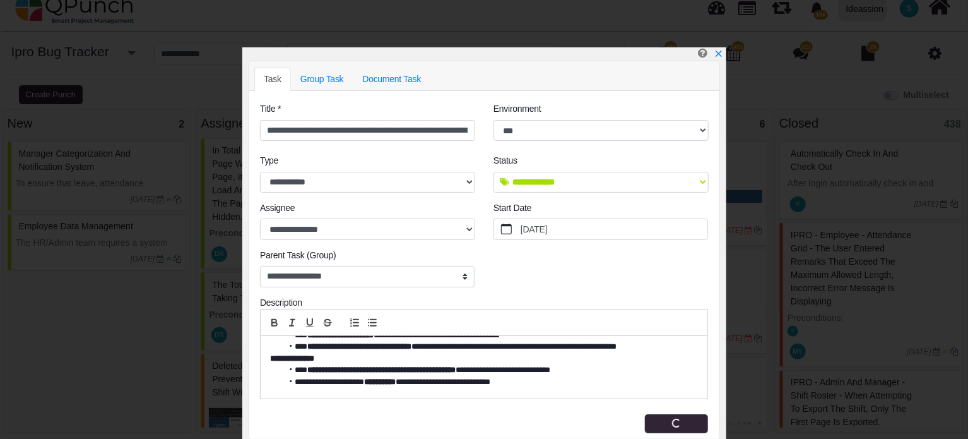  Describe the element at coordinates (484, 302) in the screenshot. I see `div: Description` at that location.